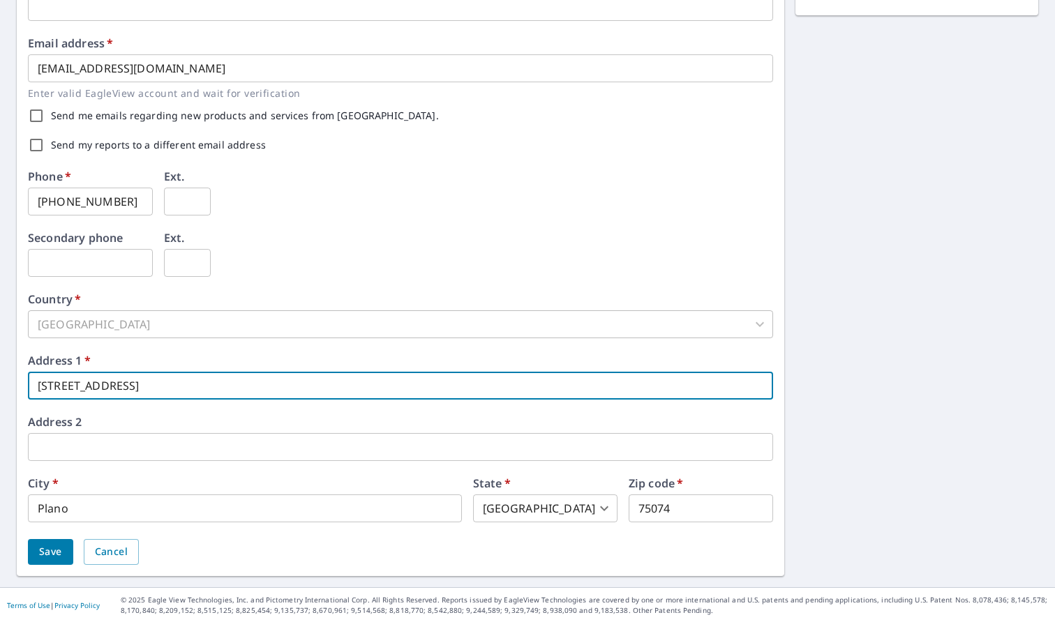  What do you see at coordinates (29, 605) in the screenshot?
I see `a: Terms of Use` at bounding box center [29, 605].